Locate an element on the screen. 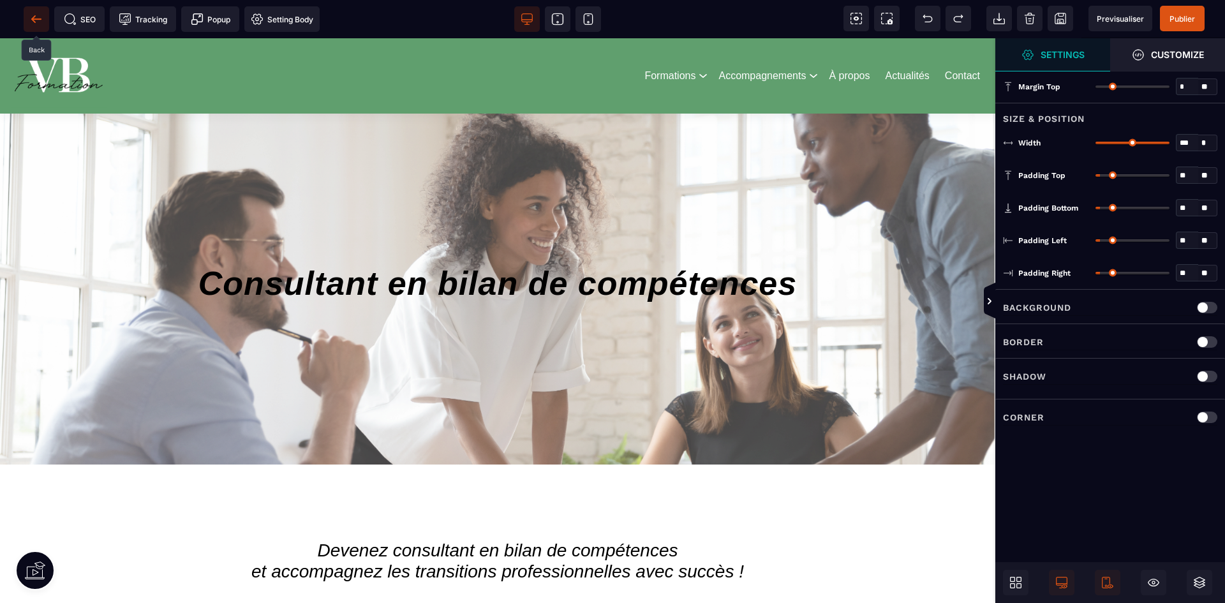 The width and height of the screenshot is (1225, 603). span: Open Style Manager is located at coordinates (1168, 55).